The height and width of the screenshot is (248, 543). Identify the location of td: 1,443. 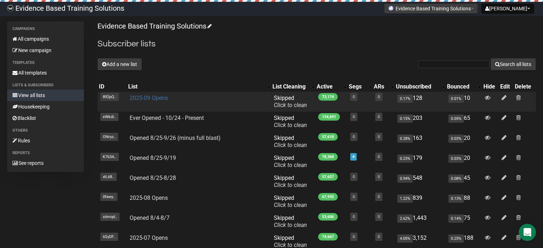
(420, 222).